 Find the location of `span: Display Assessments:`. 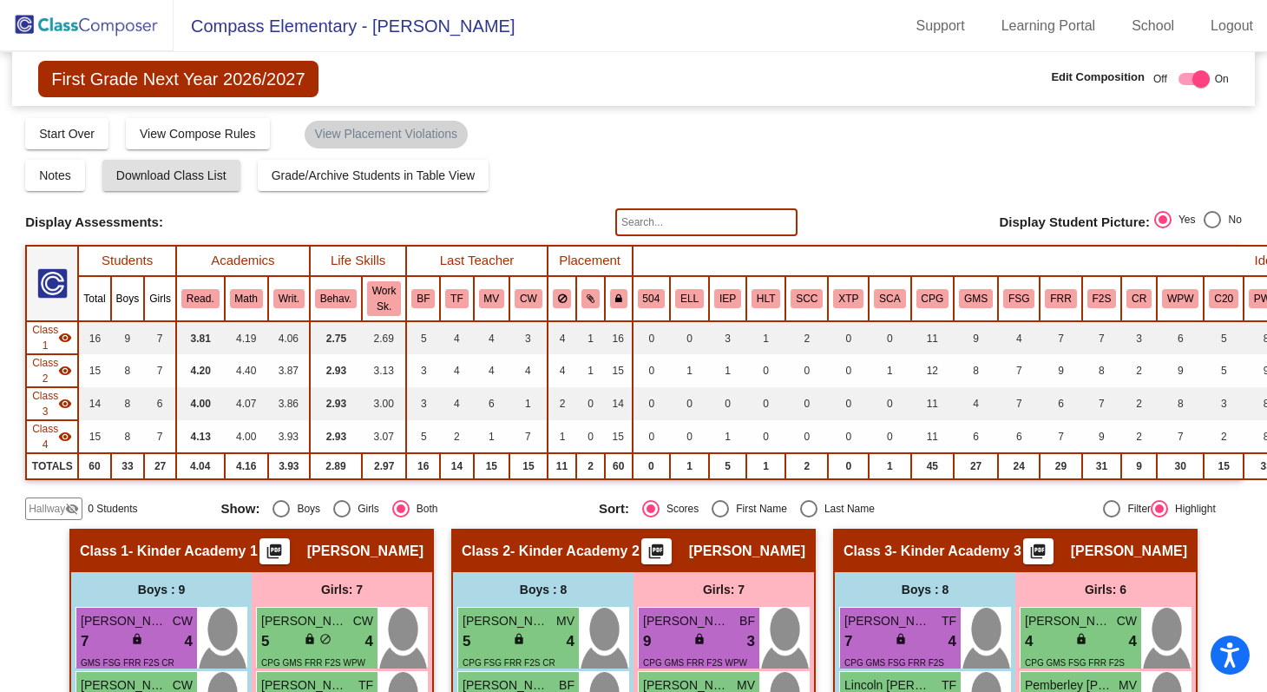

span: Display Assessments: is located at coordinates (94, 222).